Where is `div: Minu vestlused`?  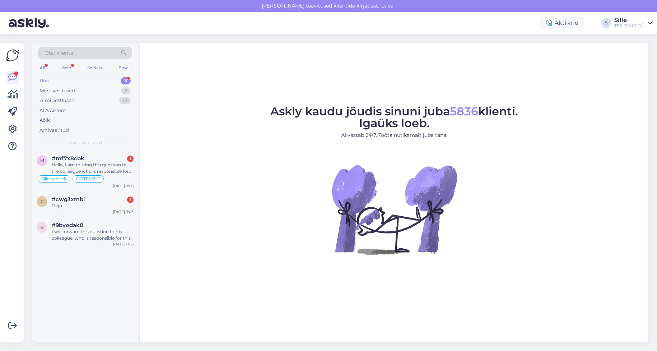 div: Minu vestlused is located at coordinates (57, 91).